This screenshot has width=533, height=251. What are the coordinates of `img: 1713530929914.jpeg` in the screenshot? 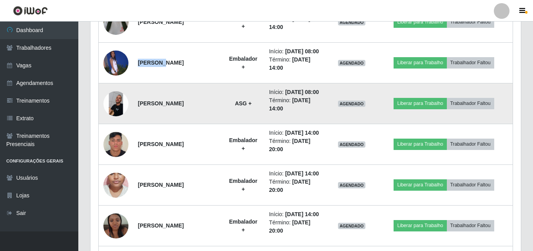 It's located at (116, 185).